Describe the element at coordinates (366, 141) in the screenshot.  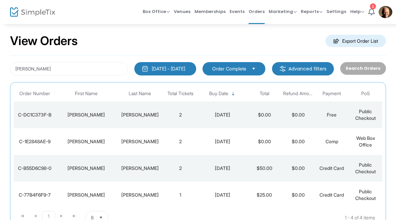
I see `span: Web Box Office` at that location.